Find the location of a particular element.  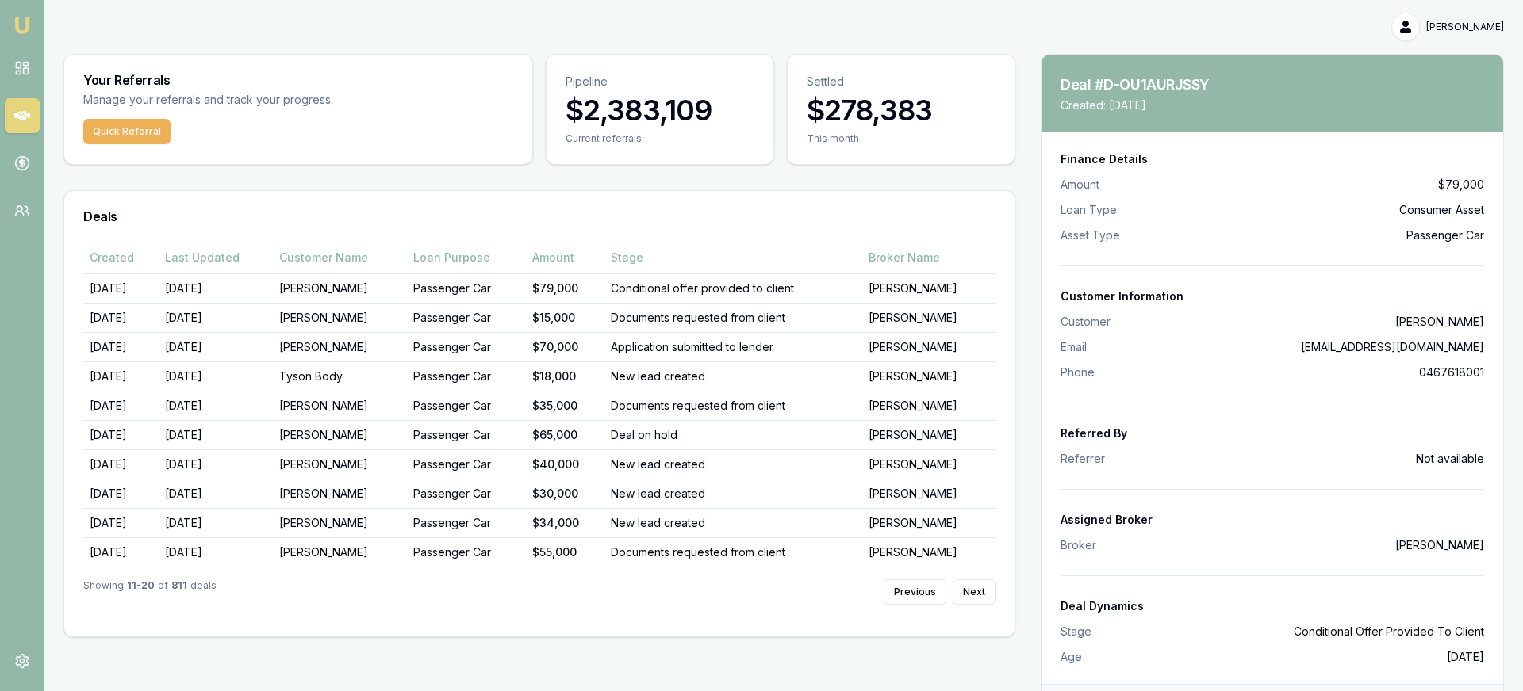

td: Conditional offer provided to client is located at coordinates (733, 288).